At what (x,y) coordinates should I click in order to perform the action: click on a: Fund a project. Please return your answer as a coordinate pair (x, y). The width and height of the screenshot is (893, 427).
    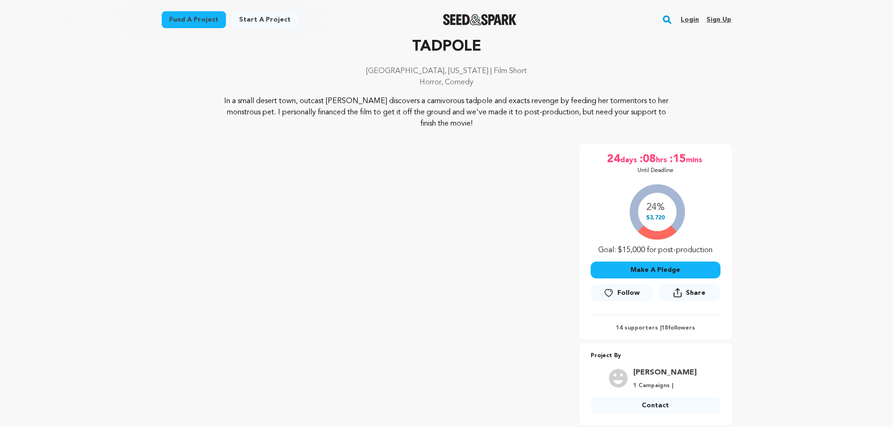
    Looking at the image, I should click on (194, 20).